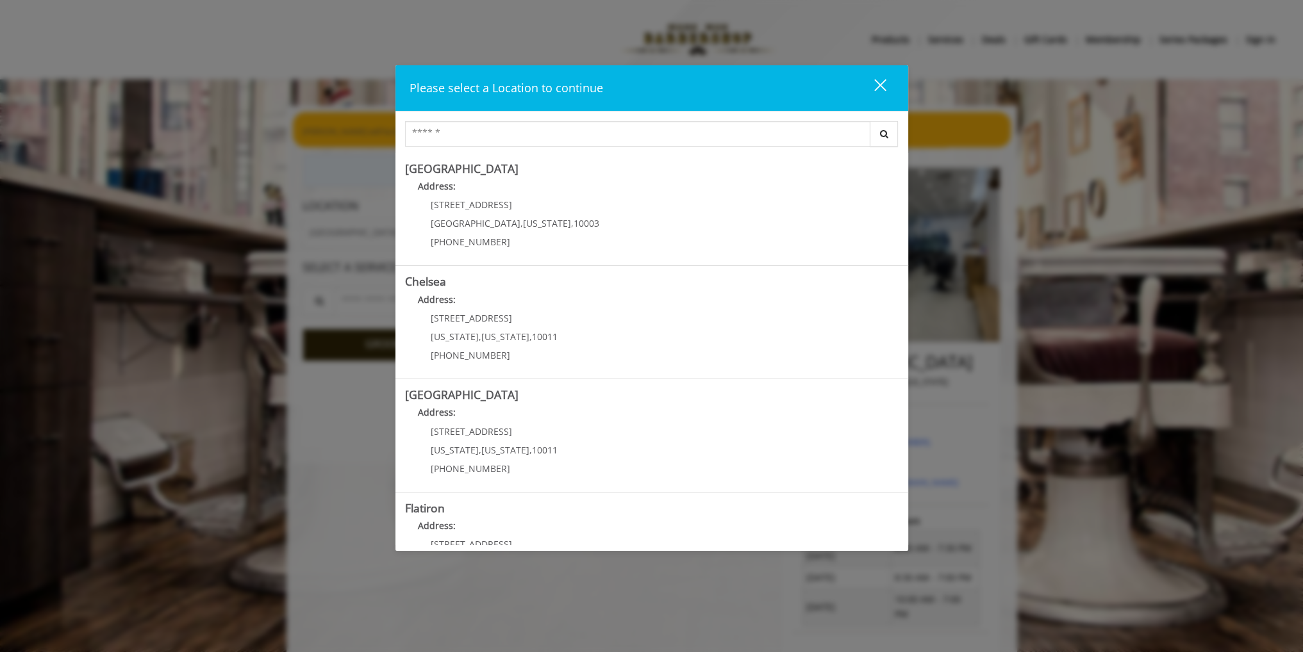 This screenshot has height=652, width=1303. What do you see at coordinates (872, 88) in the screenshot?
I see `div: close dialog` at bounding box center [872, 88].